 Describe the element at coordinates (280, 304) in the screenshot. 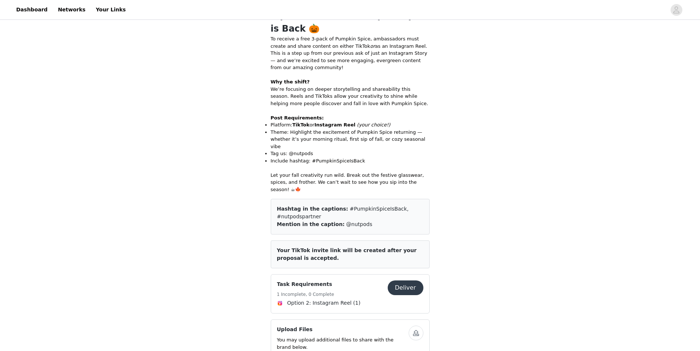

I see `img: Instagram Reels Icon` at that location.